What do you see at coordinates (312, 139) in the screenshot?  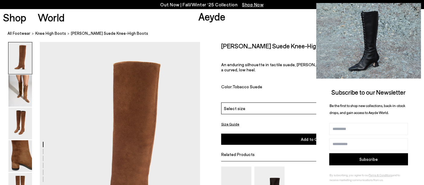 I see `button: Add to Cart` at bounding box center [312, 139].